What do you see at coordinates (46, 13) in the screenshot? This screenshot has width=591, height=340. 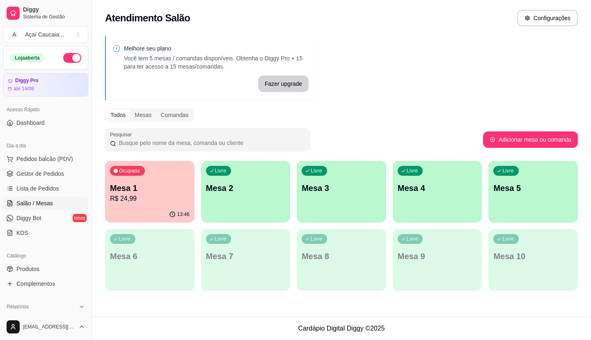 I see `a: DiggySistema de Gestão` at bounding box center [46, 13].